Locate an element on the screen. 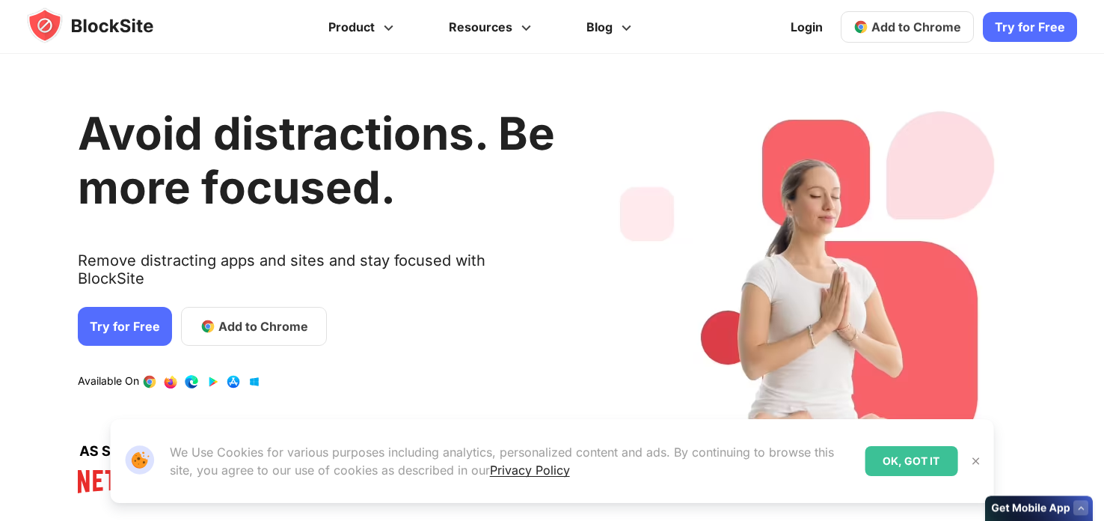 The height and width of the screenshot is (521, 1104). text: Remove distracting apps and sites and stay focused with BlockSite is located at coordinates (316, 275).